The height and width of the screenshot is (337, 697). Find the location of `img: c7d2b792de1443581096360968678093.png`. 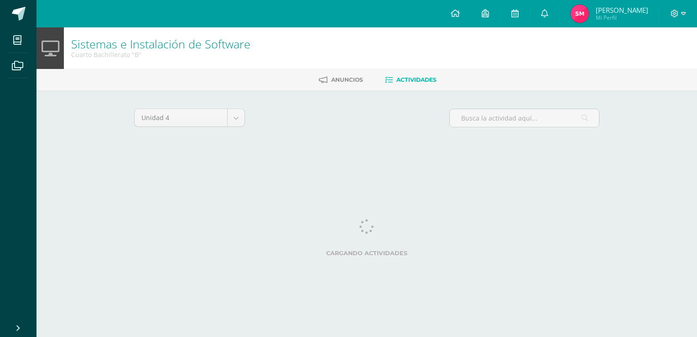

img: c7d2b792de1443581096360968678093.png is located at coordinates (580, 14).